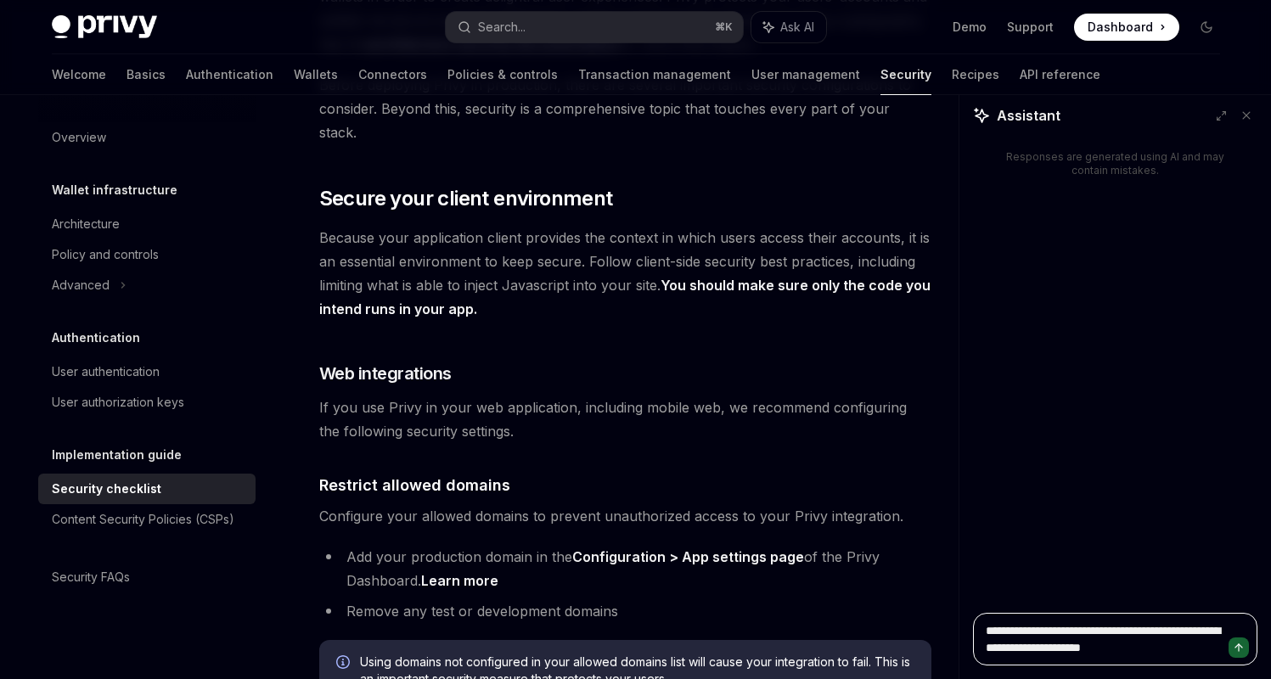 The image size is (1271, 679). I want to click on div: Advanced, so click(81, 285).